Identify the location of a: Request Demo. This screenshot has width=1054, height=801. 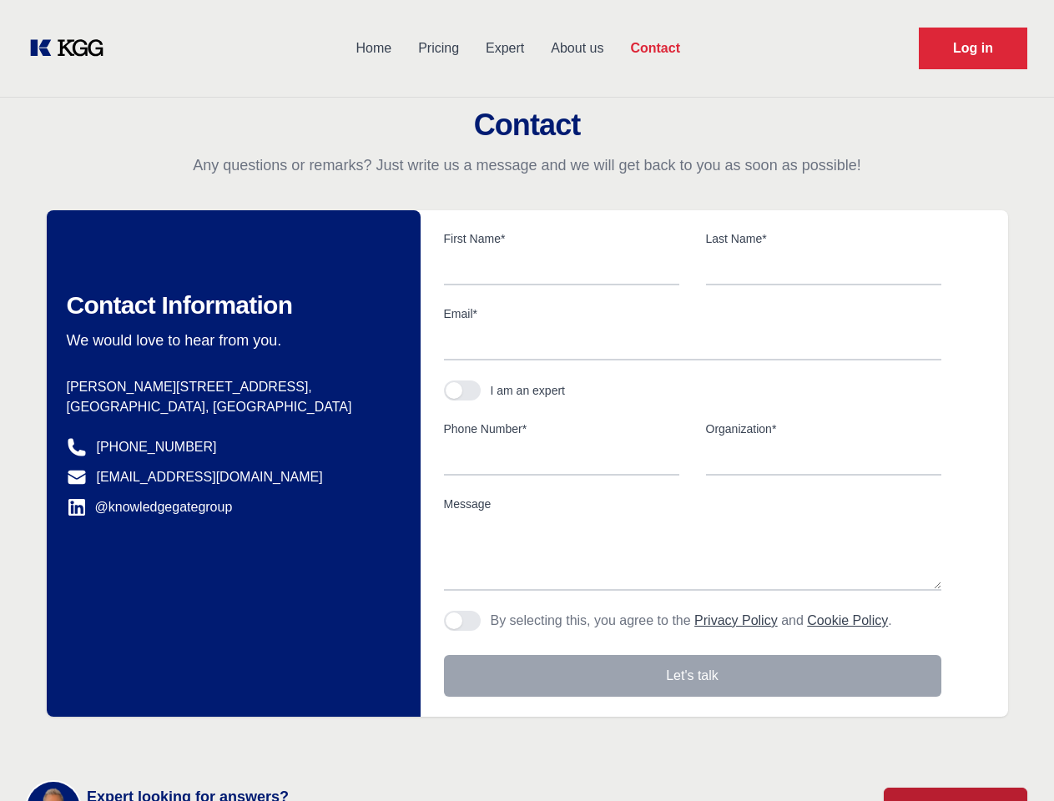
(973, 48).